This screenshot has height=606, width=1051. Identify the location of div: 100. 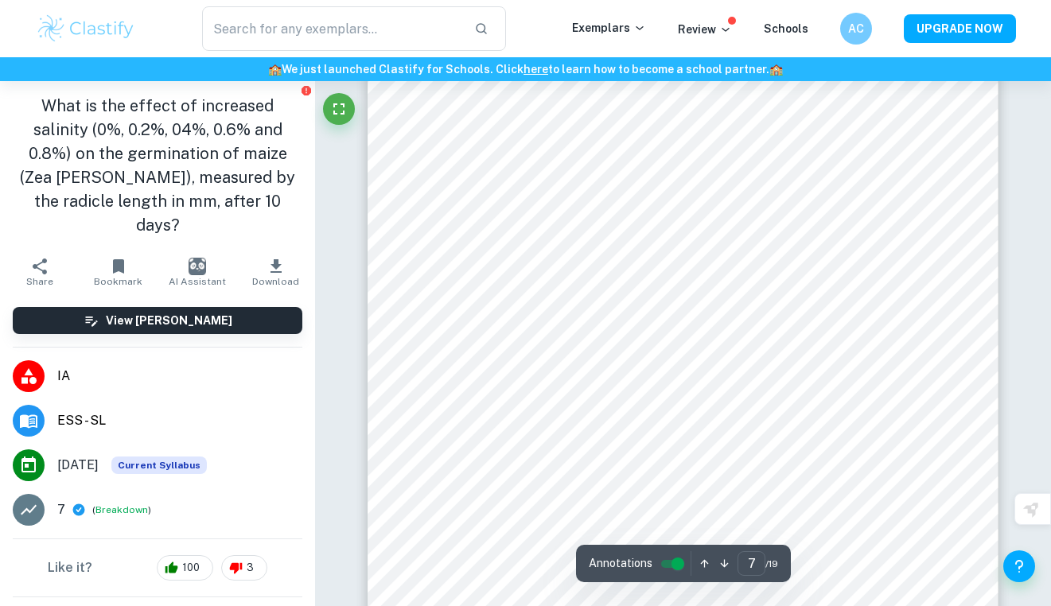
(184, 568).